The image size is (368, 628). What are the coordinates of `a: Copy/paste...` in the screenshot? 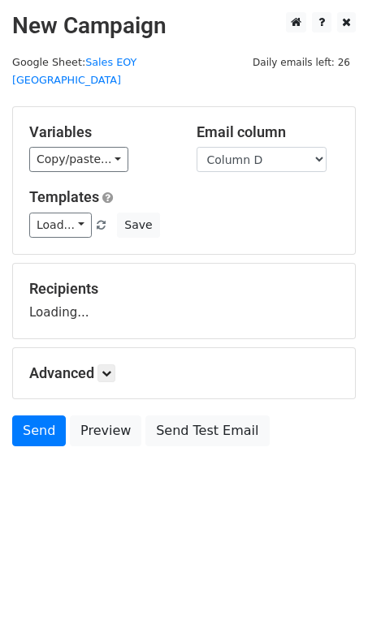 It's located at (79, 159).